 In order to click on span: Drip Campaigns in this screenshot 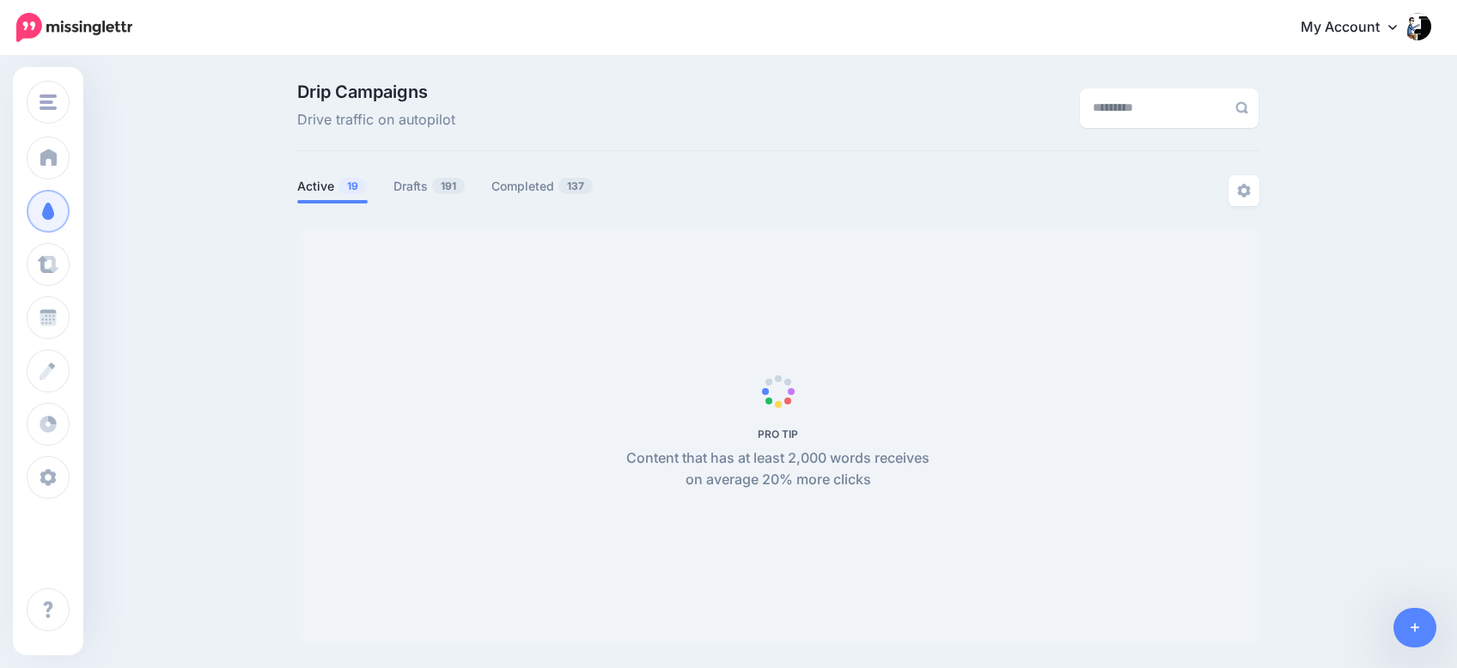, I will do `click(376, 92)`.